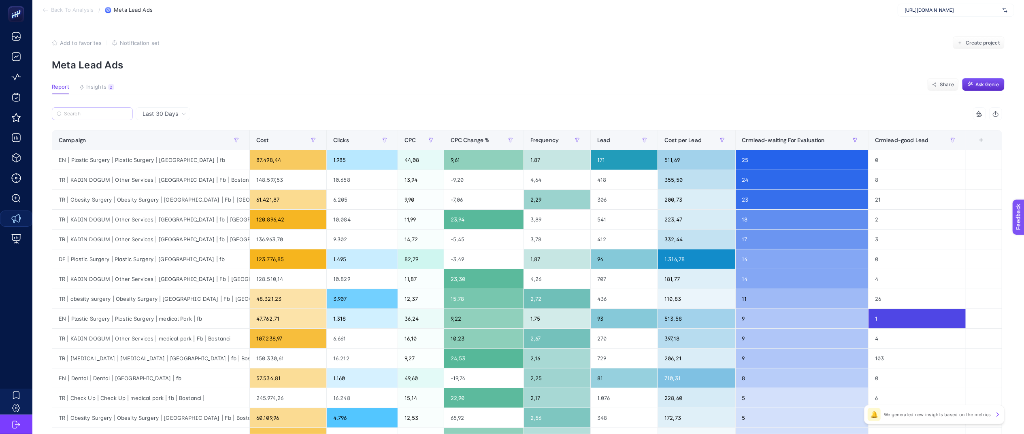 Image resolution: width=1024 pixels, height=434 pixels. What do you see at coordinates (624, 180) in the screenshot?
I see `div: 418` at bounding box center [624, 180].